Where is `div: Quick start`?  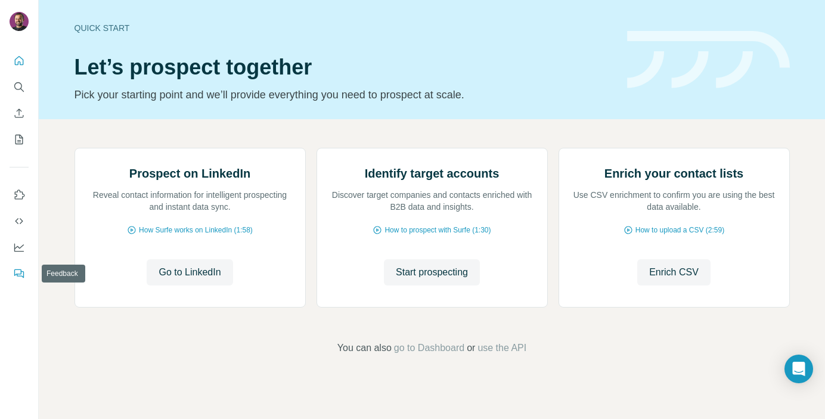 div: Quick start is located at coordinates (344, 28).